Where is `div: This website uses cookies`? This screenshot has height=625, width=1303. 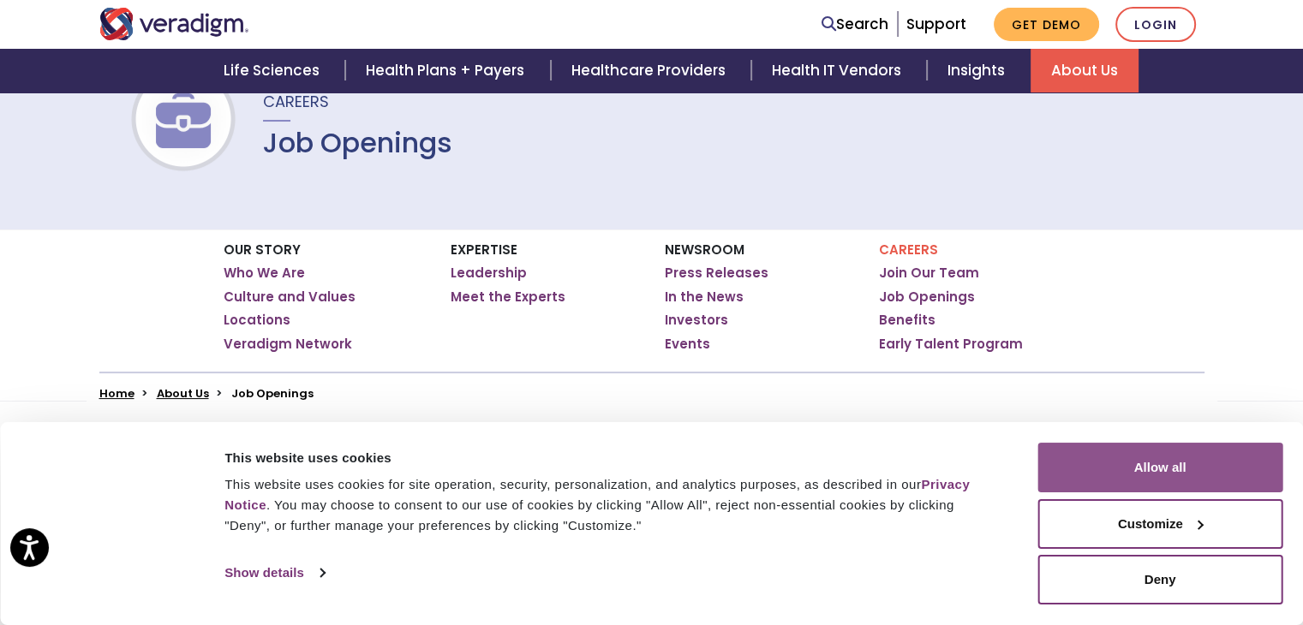 div: This website uses cookies is located at coordinates (612, 458).